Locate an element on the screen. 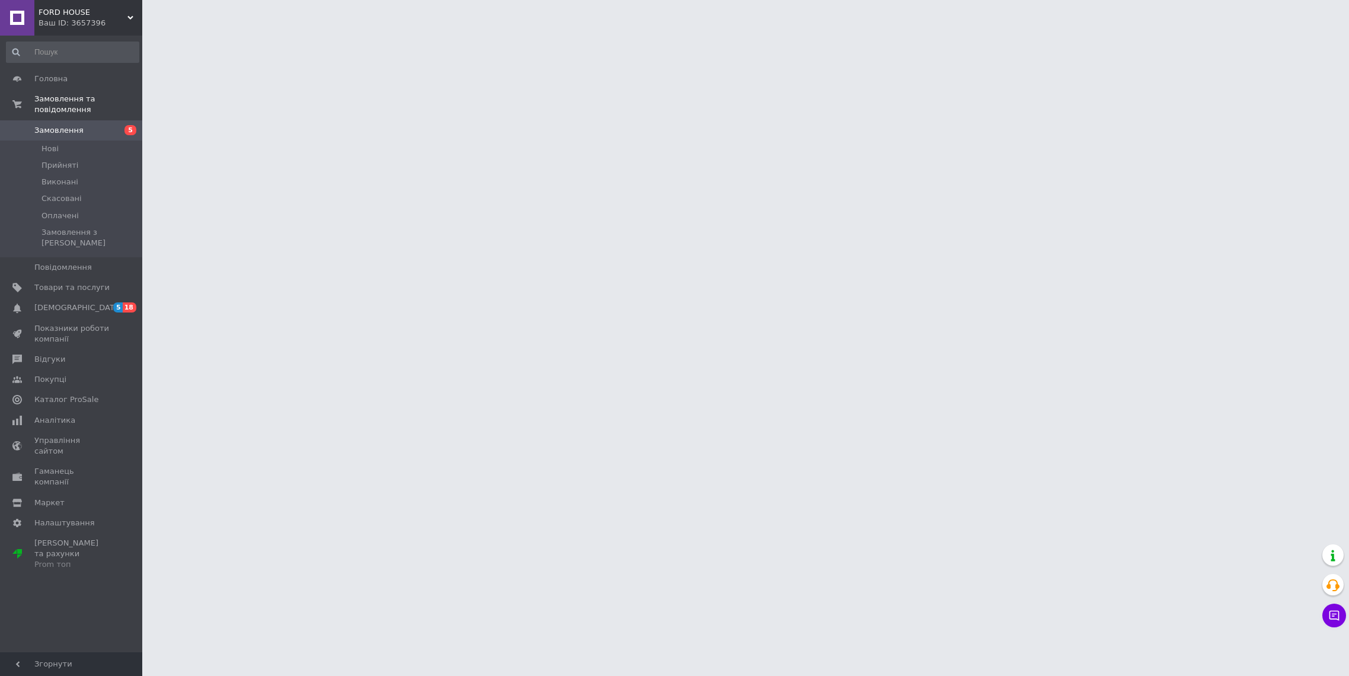 This screenshot has height=676, width=1349. span: Замовлення is located at coordinates (59, 130).